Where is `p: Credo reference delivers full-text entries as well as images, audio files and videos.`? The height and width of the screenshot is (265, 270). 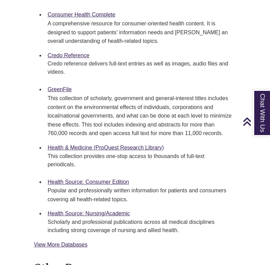 p: Credo reference delivers full-text entries as well as images, audio files and videos. is located at coordinates (140, 68).